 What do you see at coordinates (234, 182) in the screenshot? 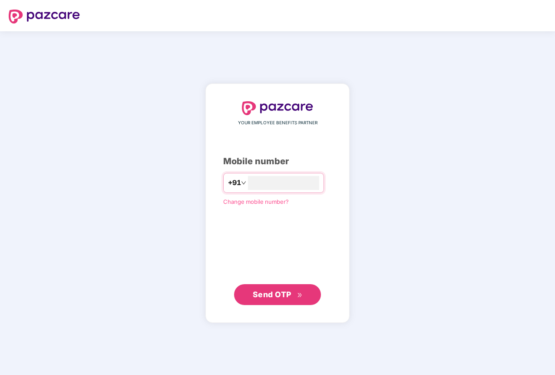
I see `span: +91` at bounding box center [234, 182].